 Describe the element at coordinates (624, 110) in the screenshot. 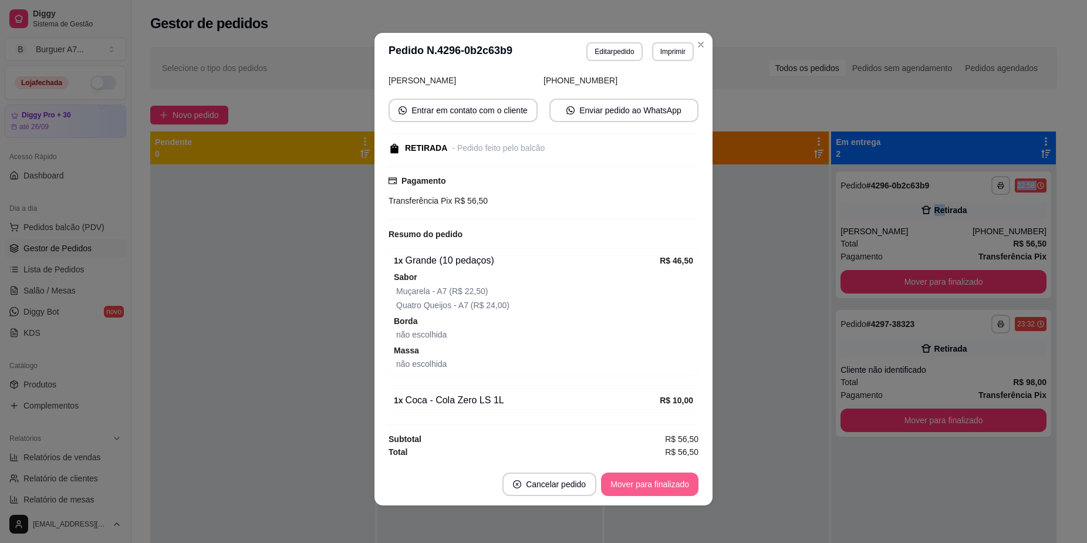

I see `button: whats-appEnviar pedido ao WhatsApp` at that location.